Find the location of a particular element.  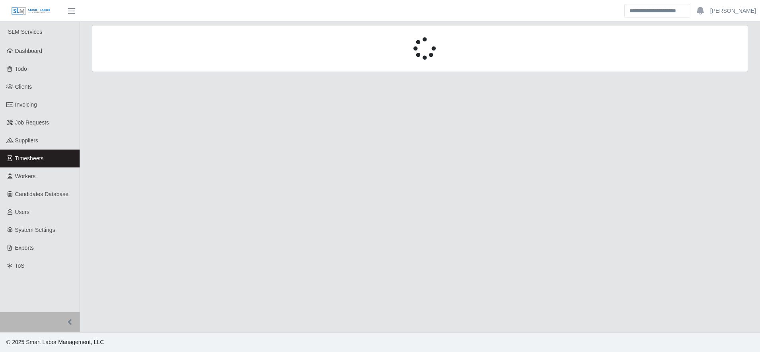

span: ToS is located at coordinates (20, 266).